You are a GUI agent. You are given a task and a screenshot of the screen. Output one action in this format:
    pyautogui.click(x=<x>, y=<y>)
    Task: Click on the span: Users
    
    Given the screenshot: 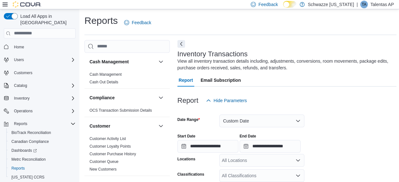 What is the action you would take?
    pyautogui.click(x=43, y=60)
    